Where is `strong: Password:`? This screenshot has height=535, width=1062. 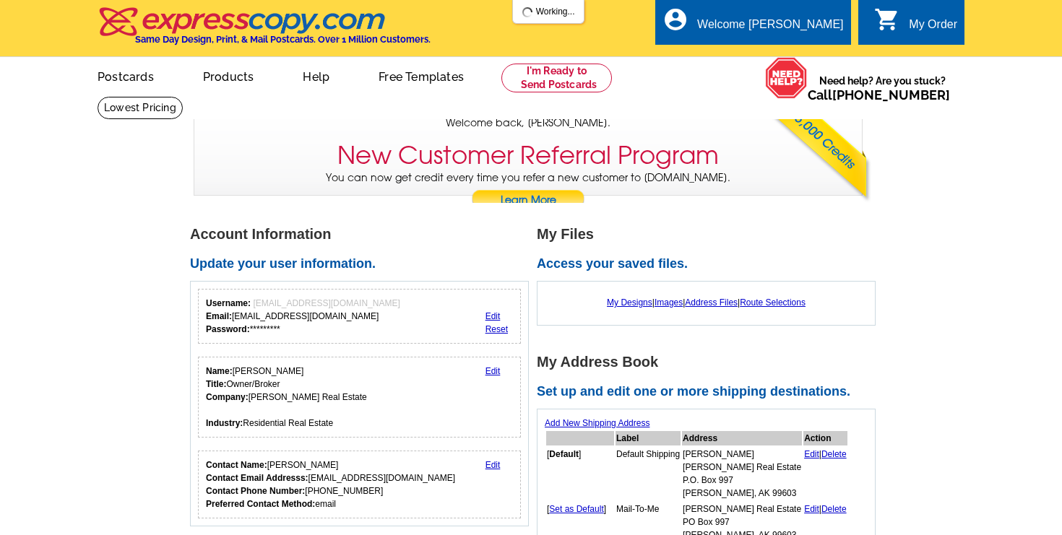
strong: Password: is located at coordinates (228, 329).